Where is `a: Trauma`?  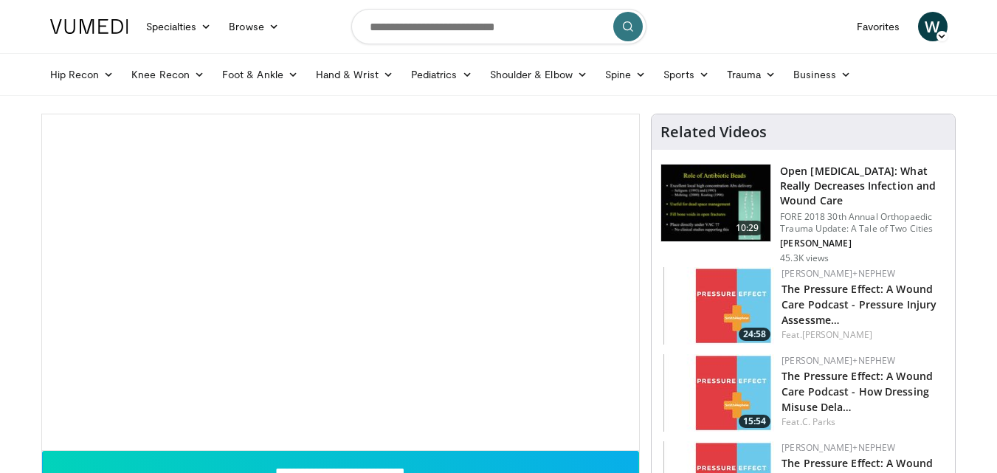
a: Trauma is located at coordinates (751, 75).